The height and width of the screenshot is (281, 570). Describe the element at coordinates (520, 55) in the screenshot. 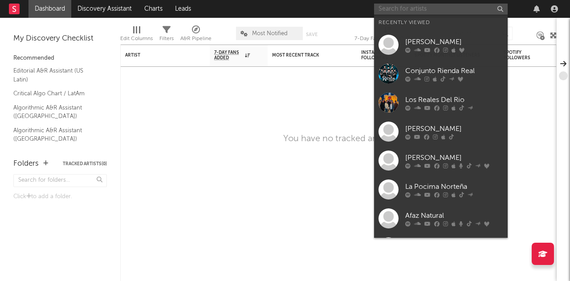

I see `div: Spotify Followers` at that location.